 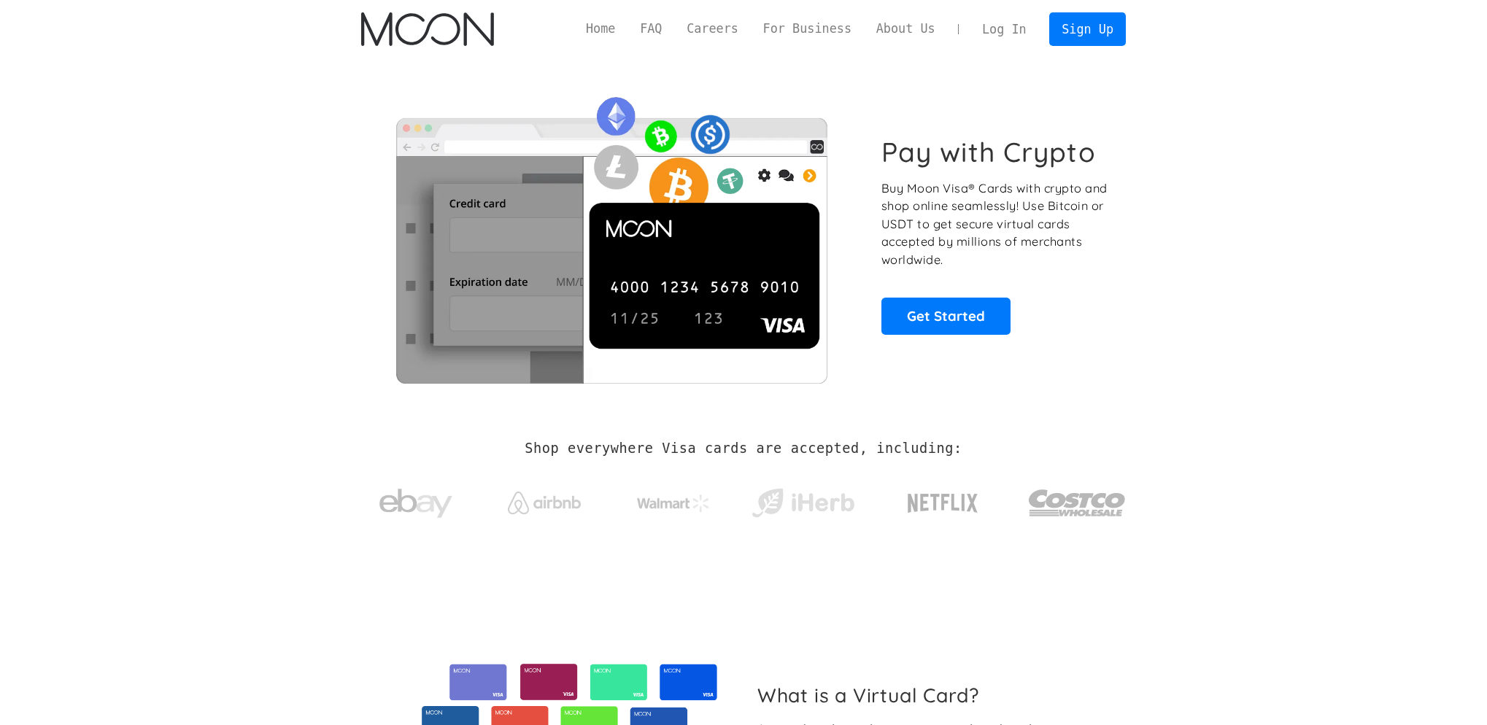 I want to click on a: For Business, so click(x=807, y=28).